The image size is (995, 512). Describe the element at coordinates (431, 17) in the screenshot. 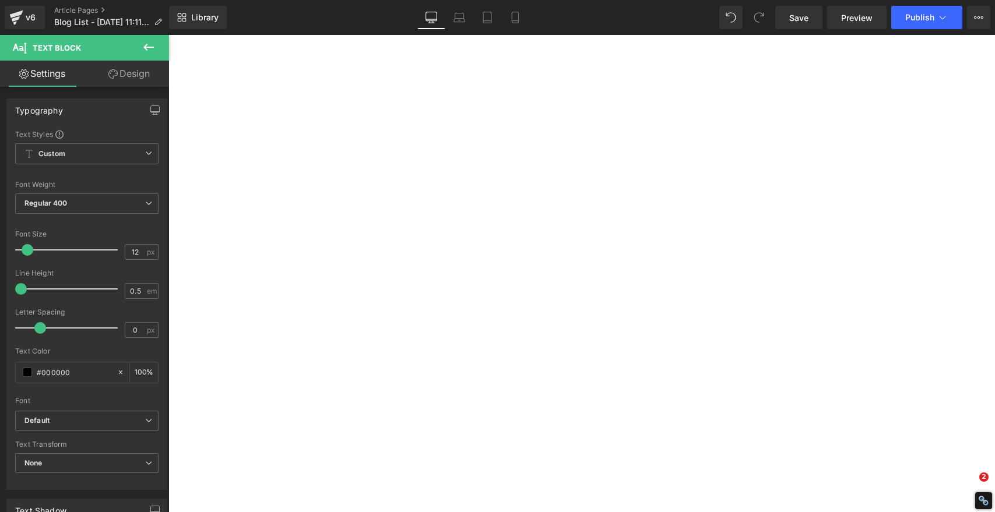

I see `a: Desktop` at that location.